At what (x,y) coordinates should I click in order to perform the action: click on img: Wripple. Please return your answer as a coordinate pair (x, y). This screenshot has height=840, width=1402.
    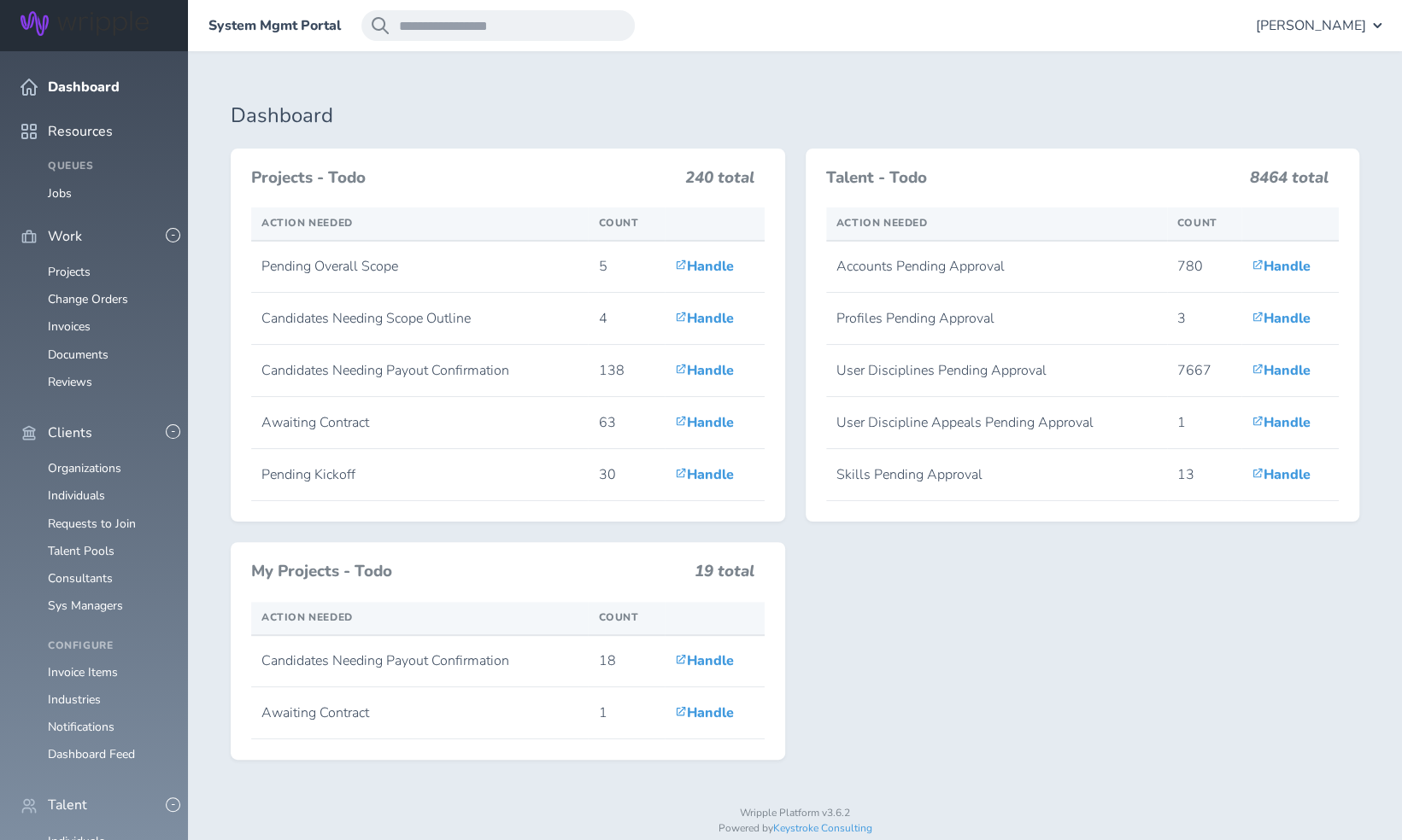
    Looking at the image, I should click on (84, 23).